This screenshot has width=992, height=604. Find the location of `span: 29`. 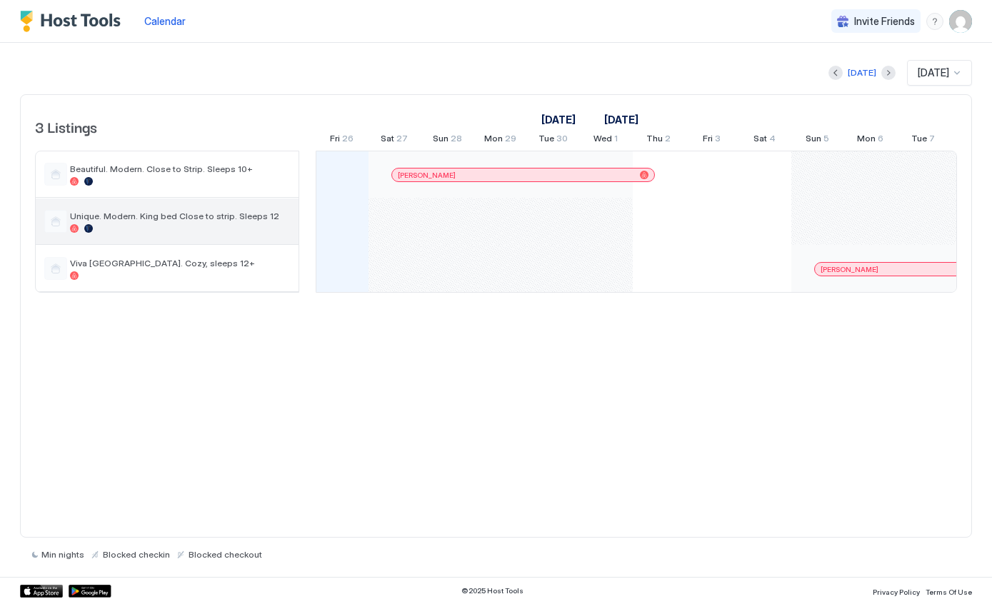

span: 29 is located at coordinates (511, 140).